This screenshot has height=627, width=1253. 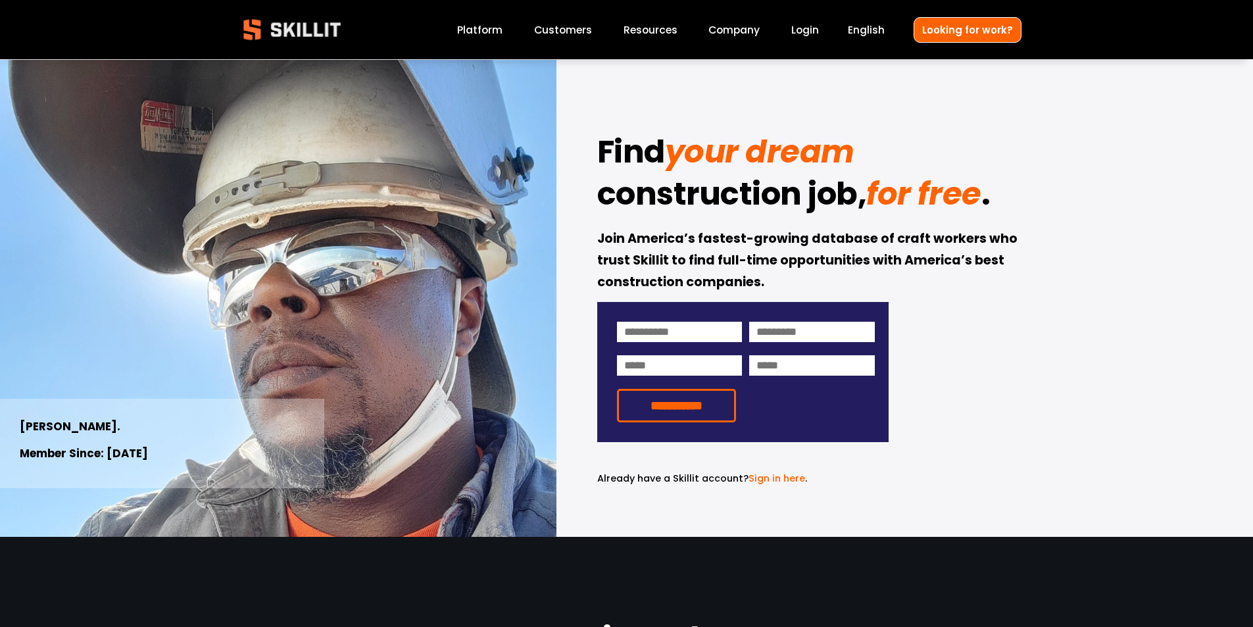 I want to click on a: Skillit, so click(x=292, y=30).